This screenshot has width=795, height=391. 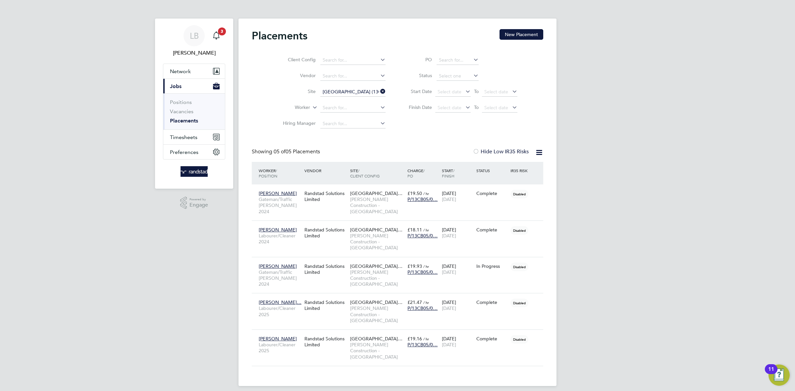 I want to click on a: Positions, so click(x=181, y=102).